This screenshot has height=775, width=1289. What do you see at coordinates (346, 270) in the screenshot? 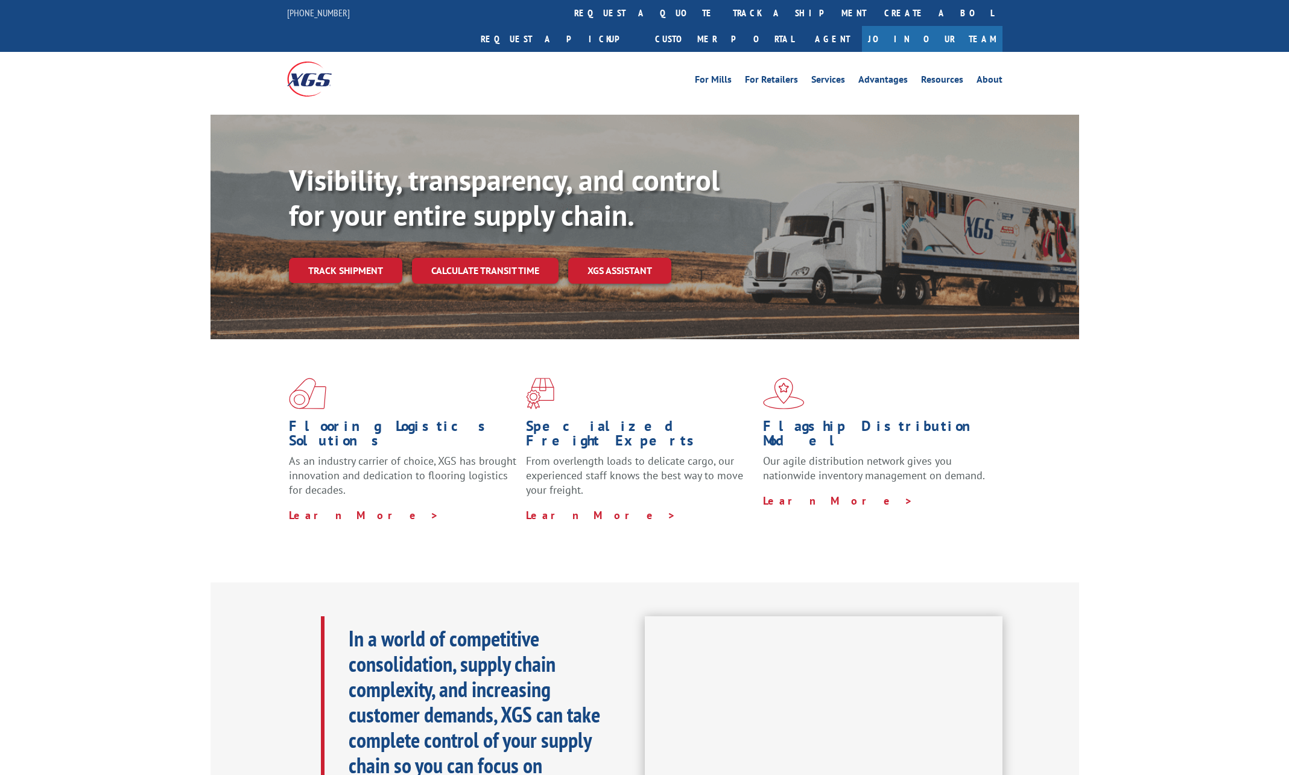
I see `a: Track shipment` at bounding box center [346, 270].